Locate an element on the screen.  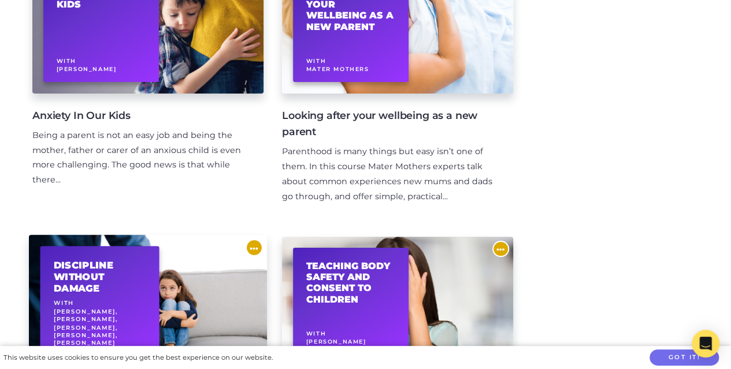
div: Being a parent is not an easy job and being the mother, father or carer of an anxious child is ev... is located at coordinates (139, 158).